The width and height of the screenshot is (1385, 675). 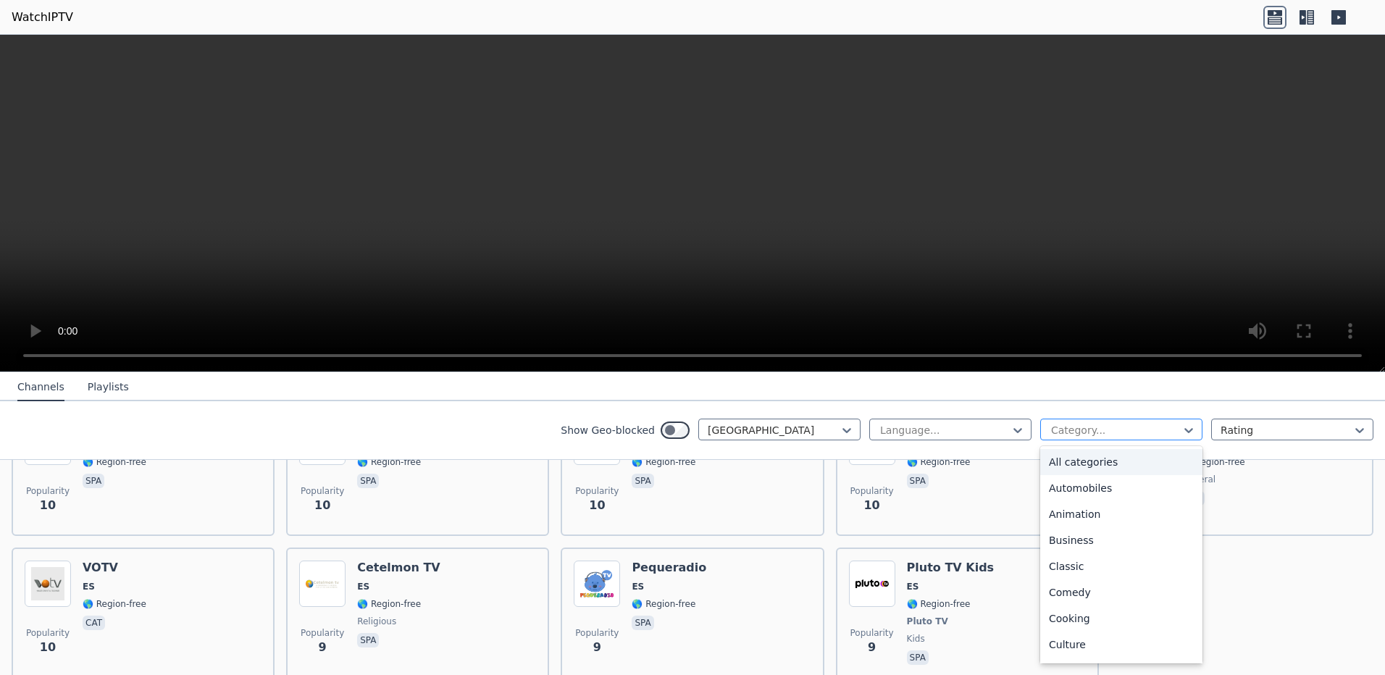 I want to click on span: religious, so click(x=377, y=621).